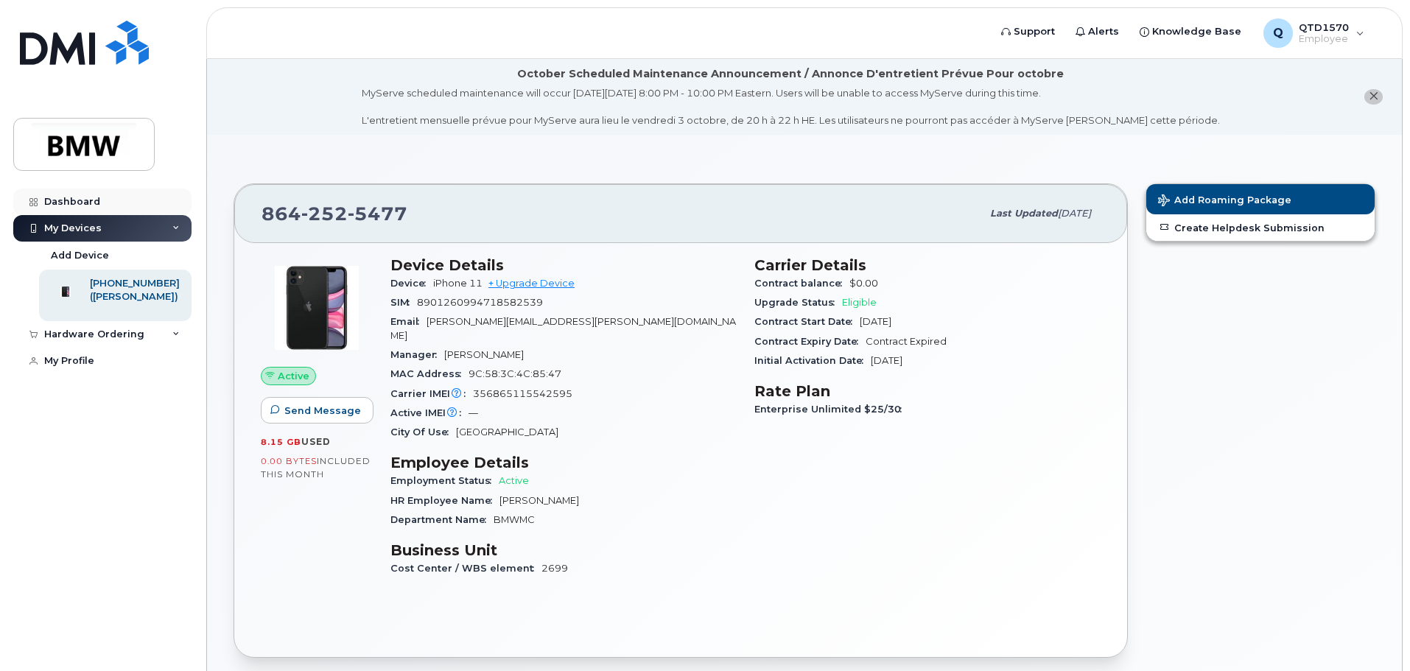 The image size is (1410, 671). Describe the element at coordinates (514, 519) in the screenshot. I see `span: BMWMC` at that location.